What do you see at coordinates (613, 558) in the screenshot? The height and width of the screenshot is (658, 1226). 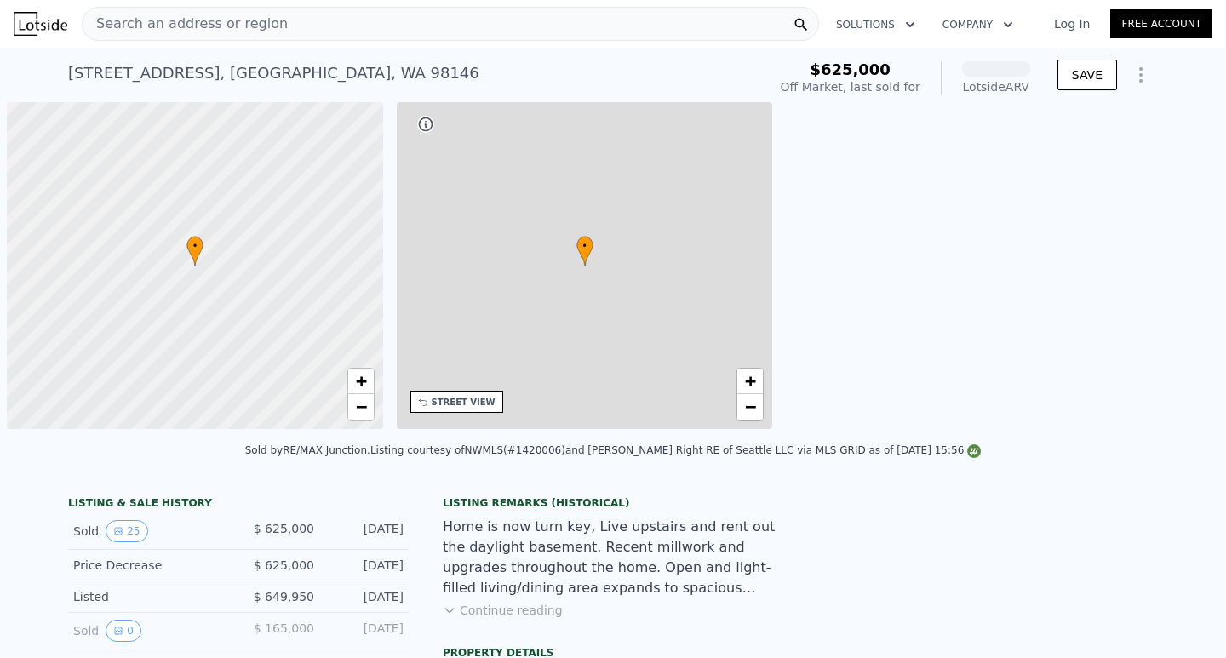 I see `div: Home is now turn key, Live upstairs and rent out the daylight basement. Recent millwork and upgra...` at bounding box center [613, 558].